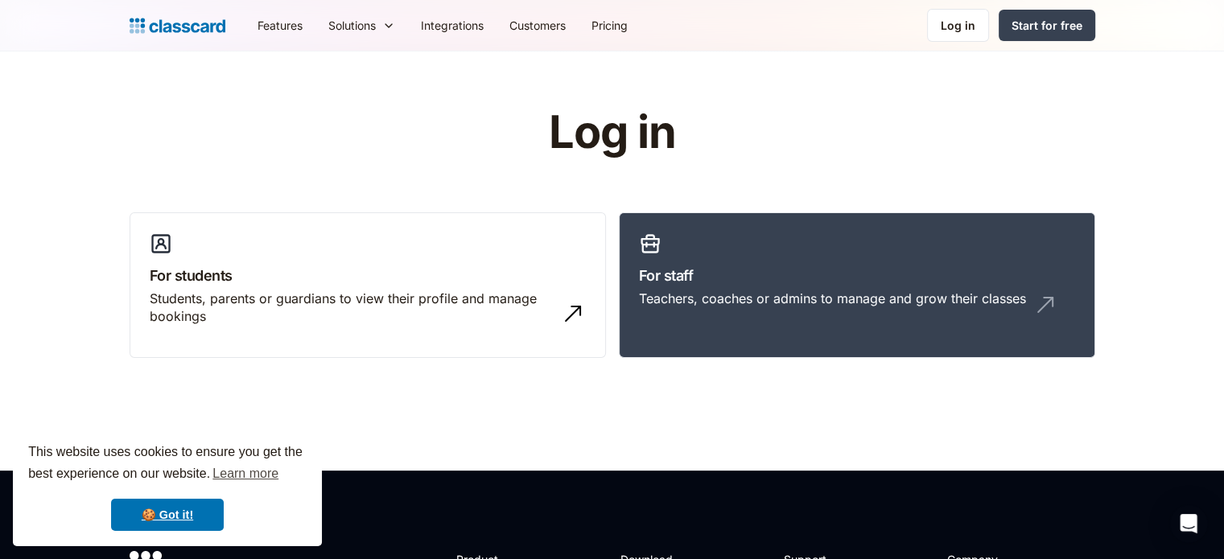 Image resolution: width=1224 pixels, height=559 pixels. Describe the element at coordinates (857, 275) in the screenshot. I see `h3: For staff` at that location.